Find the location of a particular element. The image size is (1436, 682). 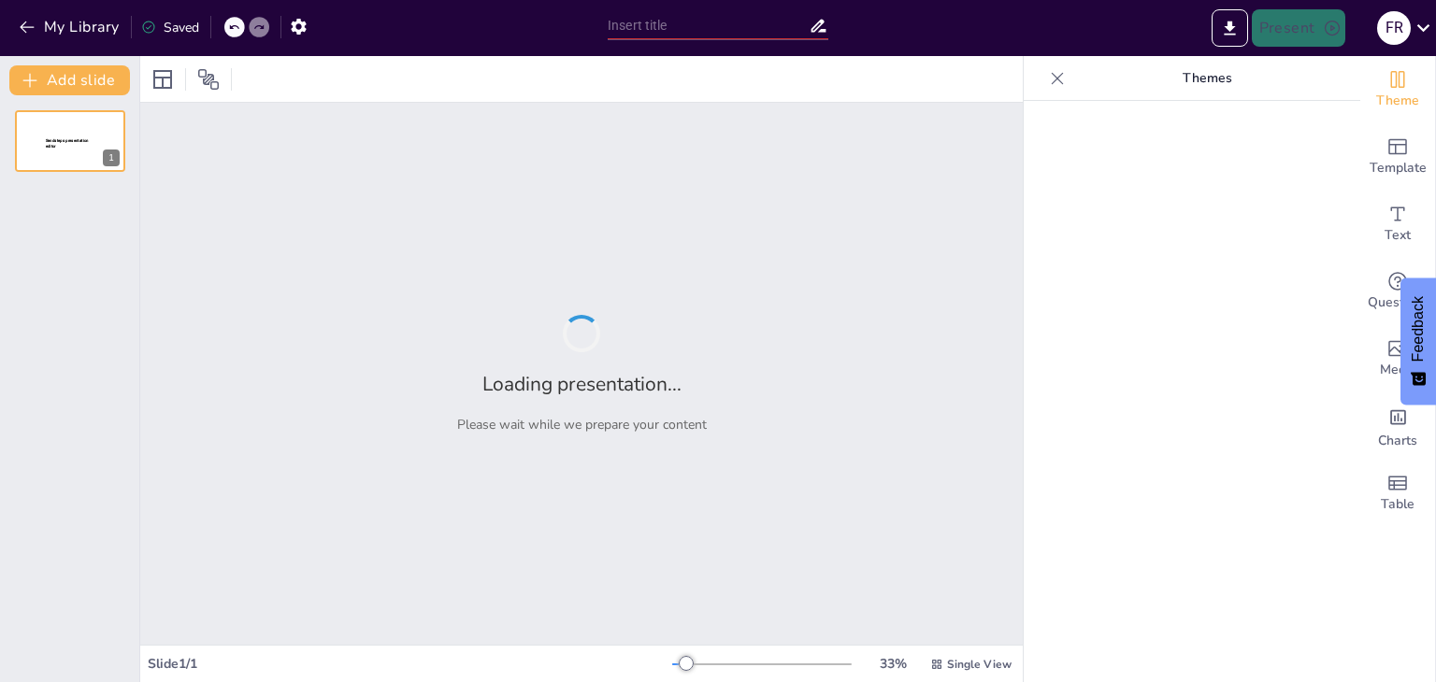

div: Get real-time input from your audience is located at coordinates (1397, 292).